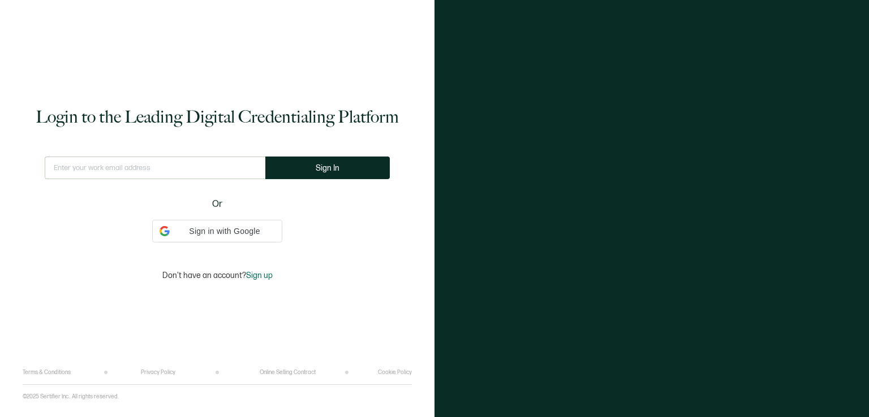  What do you see at coordinates (217, 117) in the screenshot?
I see `h1: Login to the Leading Digital Credentialing Platform` at bounding box center [217, 117].